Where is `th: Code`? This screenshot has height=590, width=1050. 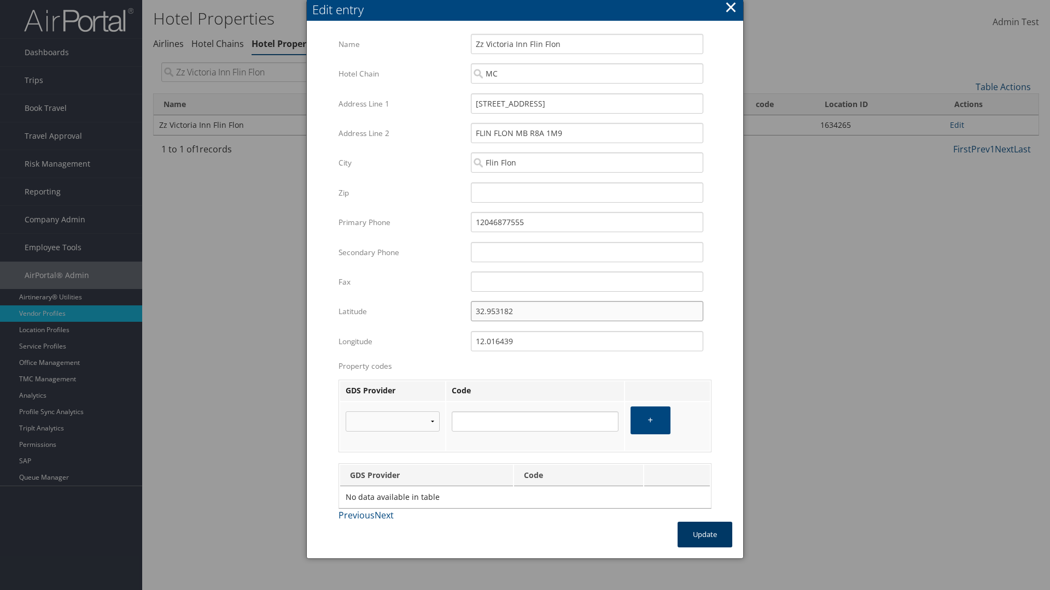
th: Code is located at coordinates (535, 391).